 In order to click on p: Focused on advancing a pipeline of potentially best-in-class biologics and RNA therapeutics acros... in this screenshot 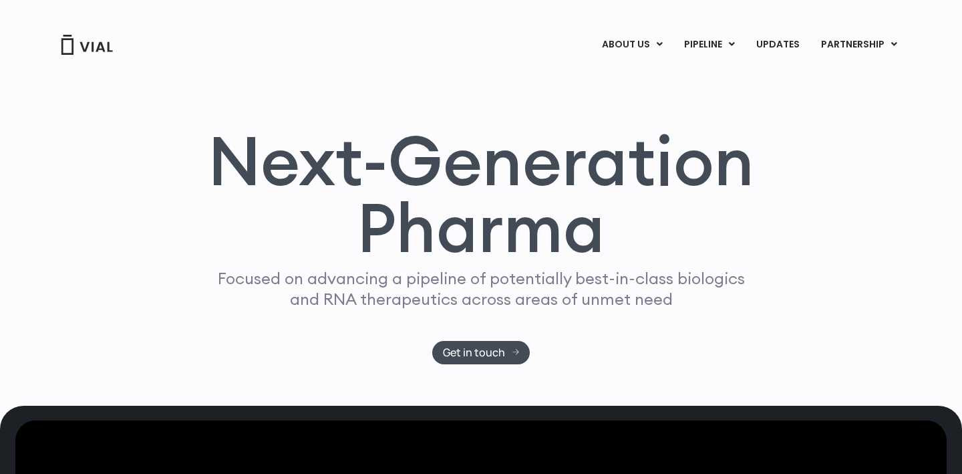, I will do `click(481, 289)`.